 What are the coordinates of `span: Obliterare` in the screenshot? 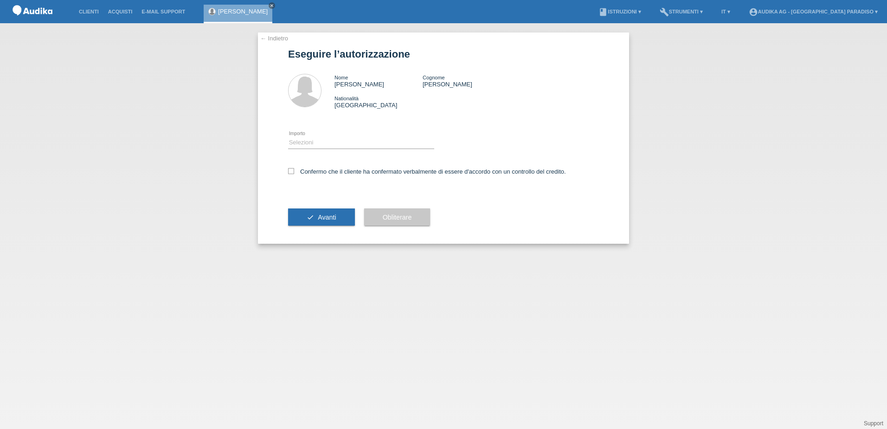 It's located at (397, 217).